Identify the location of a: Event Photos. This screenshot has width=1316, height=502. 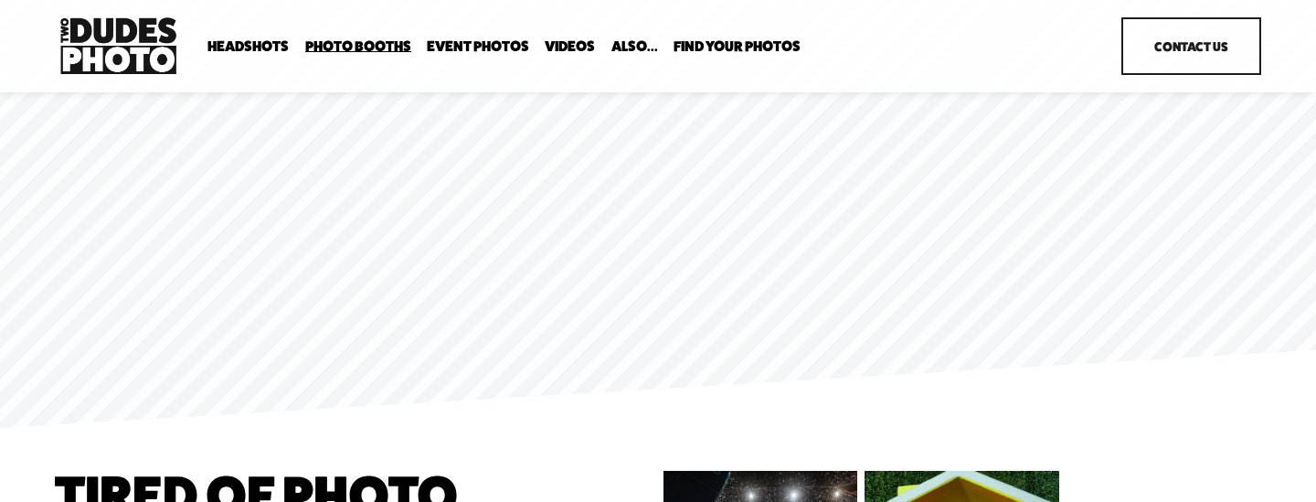
(478, 46).